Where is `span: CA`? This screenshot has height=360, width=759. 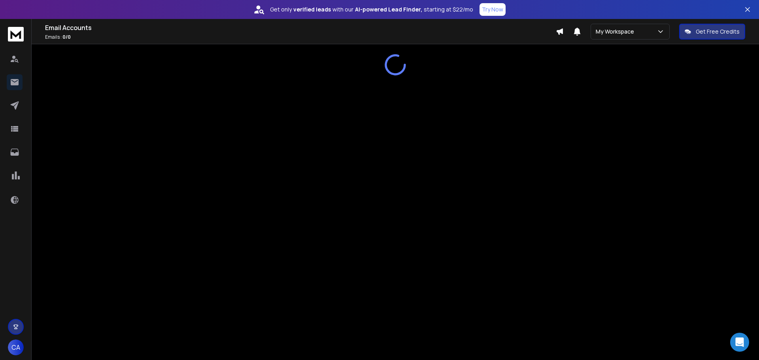 span: CA is located at coordinates (16, 348).